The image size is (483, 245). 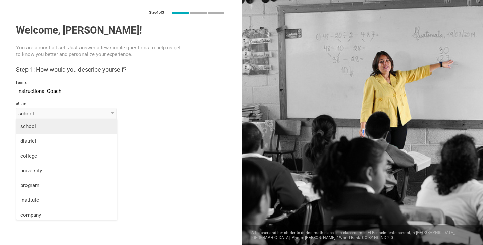 I want to click on div: I am a..., so click(x=121, y=83).